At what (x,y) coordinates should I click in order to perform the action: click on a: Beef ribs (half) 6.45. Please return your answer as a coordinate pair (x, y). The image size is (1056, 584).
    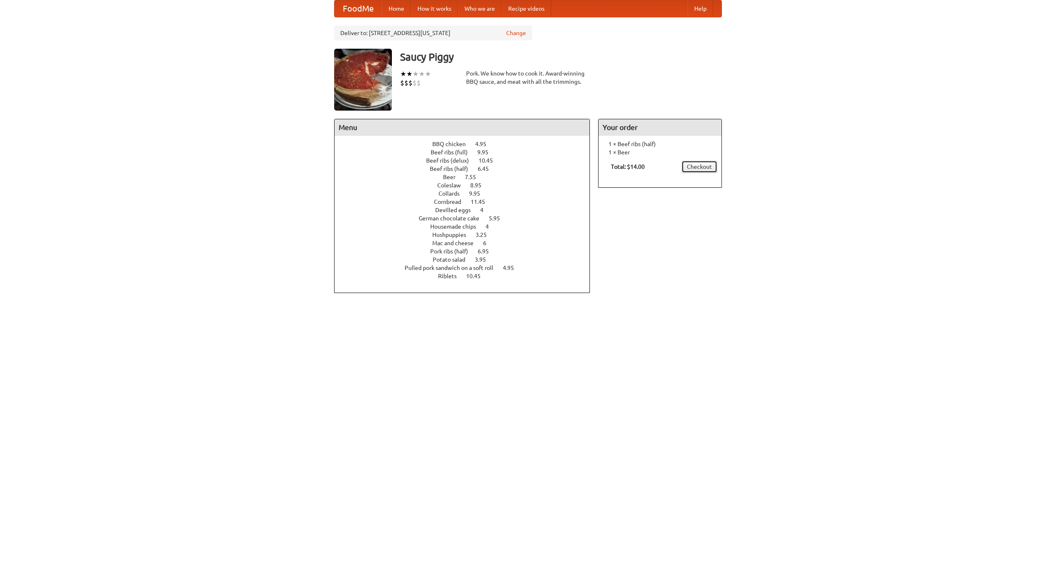
    Looking at the image, I should click on (467, 169).